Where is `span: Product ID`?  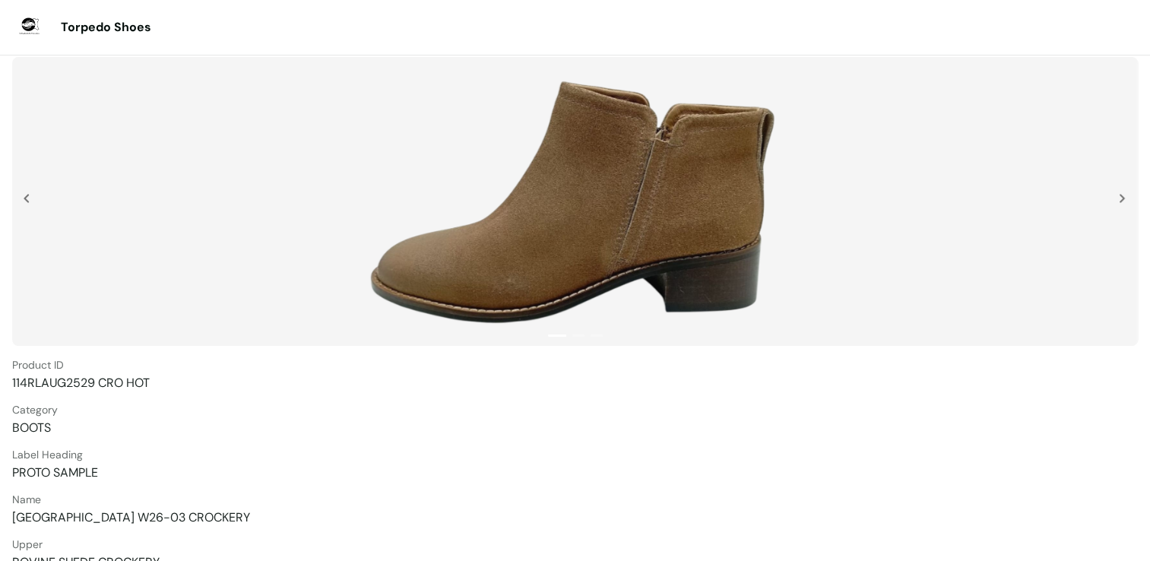 span: Product ID is located at coordinates (575, 365).